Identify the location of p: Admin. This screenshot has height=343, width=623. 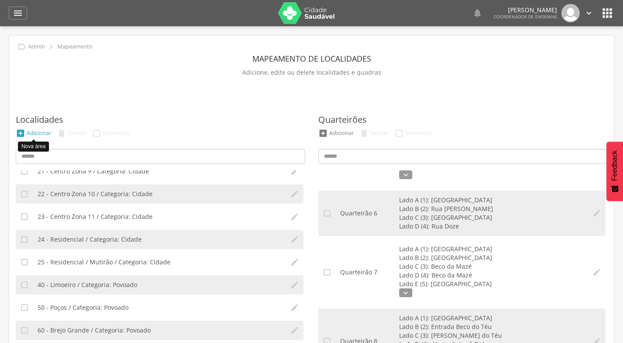
(36, 47).